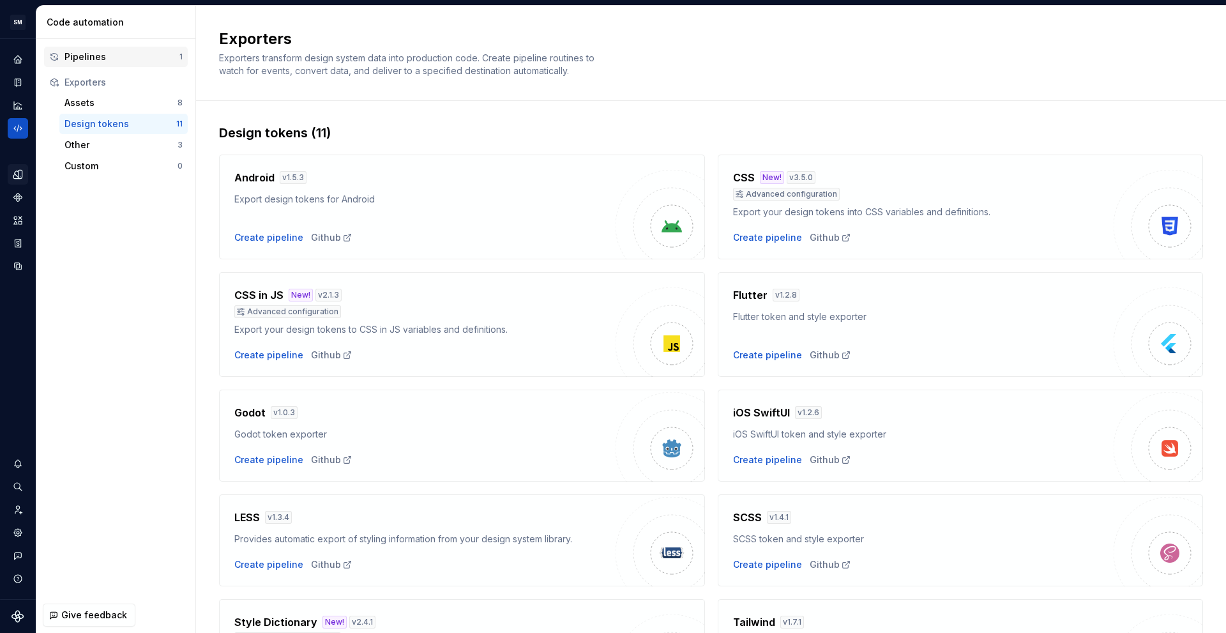 This screenshot has height=633, width=1226. Describe the element at coordinates (18, 616) in the screenshot. I see `svg: Supernova Logo` at that location.